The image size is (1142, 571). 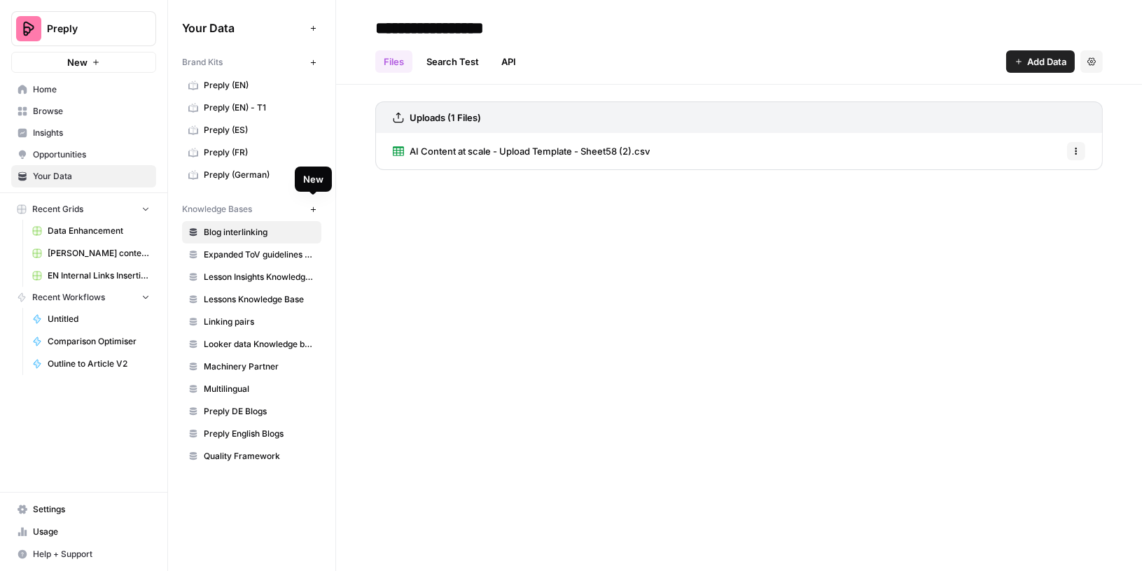 What do you see at coordinates (259, 389) in the screenshot?
I see `span: Multilingual` at bounding box center [259, 389].